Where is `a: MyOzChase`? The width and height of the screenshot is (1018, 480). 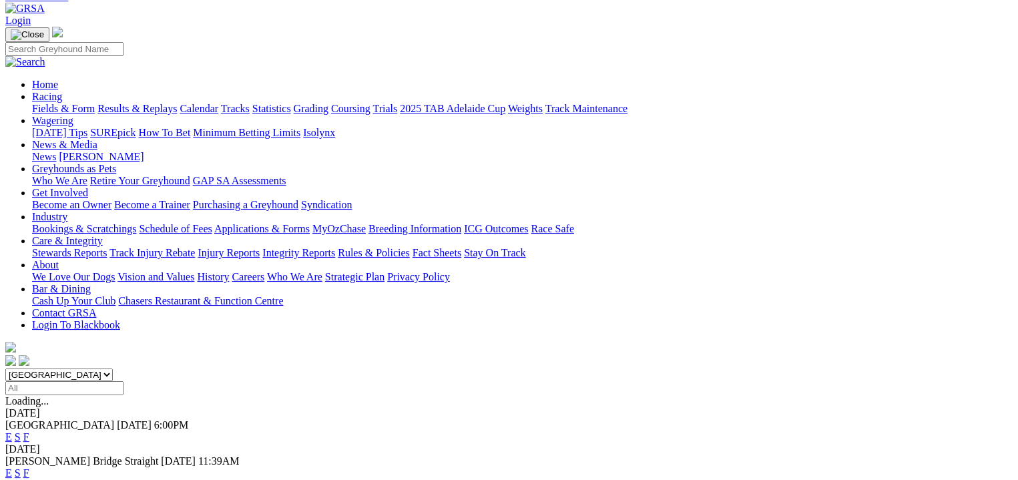 a: MyOzChase is located at coordinates (339, 228).